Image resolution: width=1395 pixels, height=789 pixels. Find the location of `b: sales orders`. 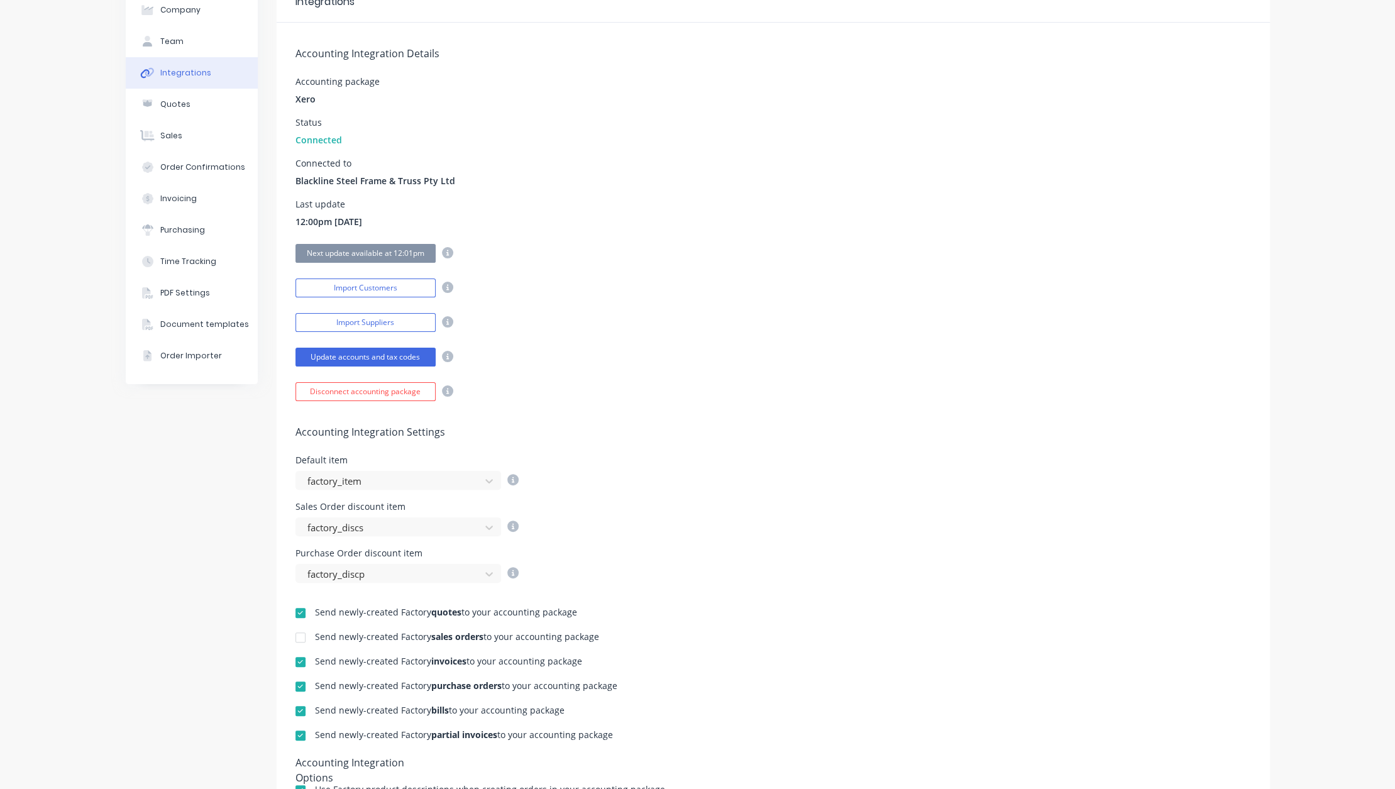

b: sales orders is located at coordinates (457, 636).